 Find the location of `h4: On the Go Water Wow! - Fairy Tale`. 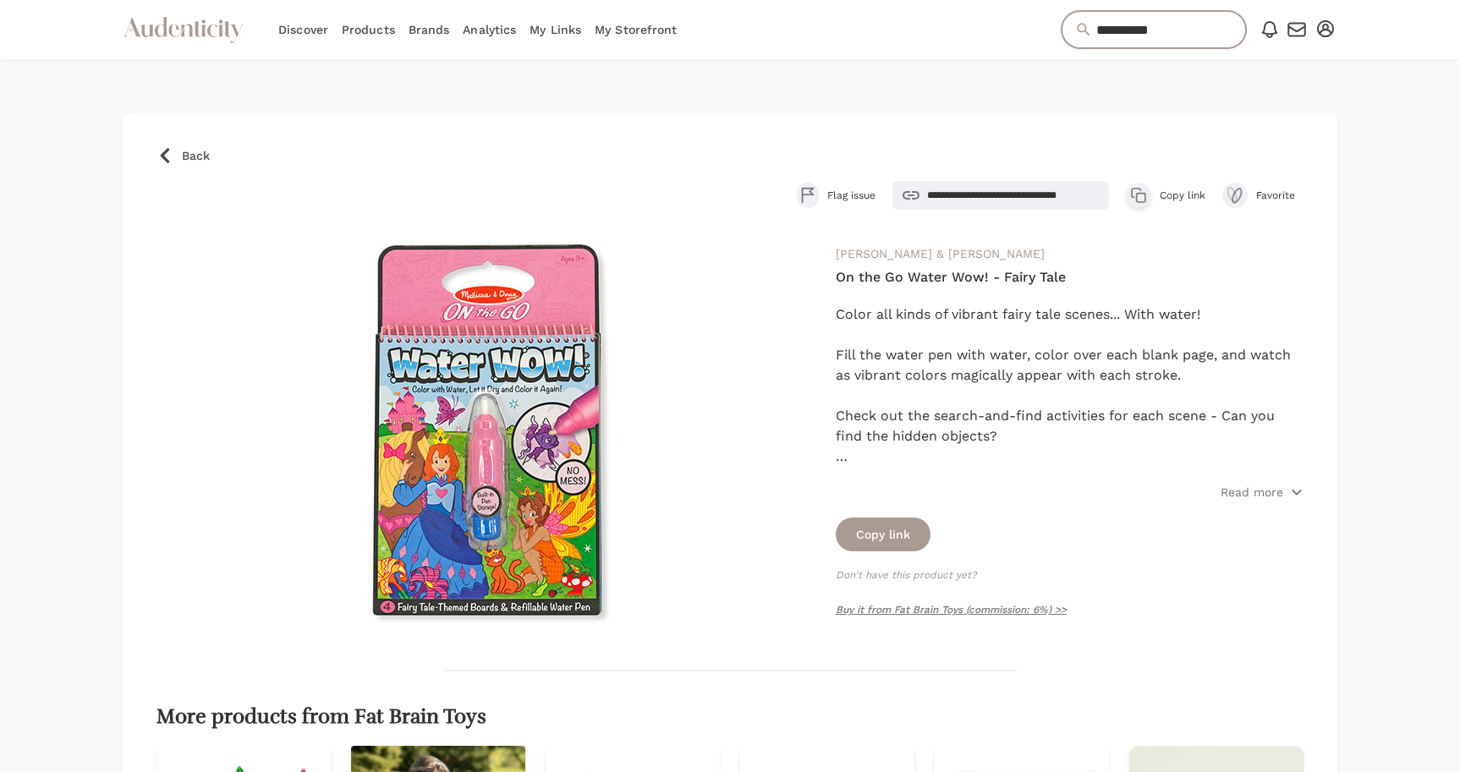

h4: On the Go Water Wow! - Fairy Tale is located at coordinates (1069, 277).